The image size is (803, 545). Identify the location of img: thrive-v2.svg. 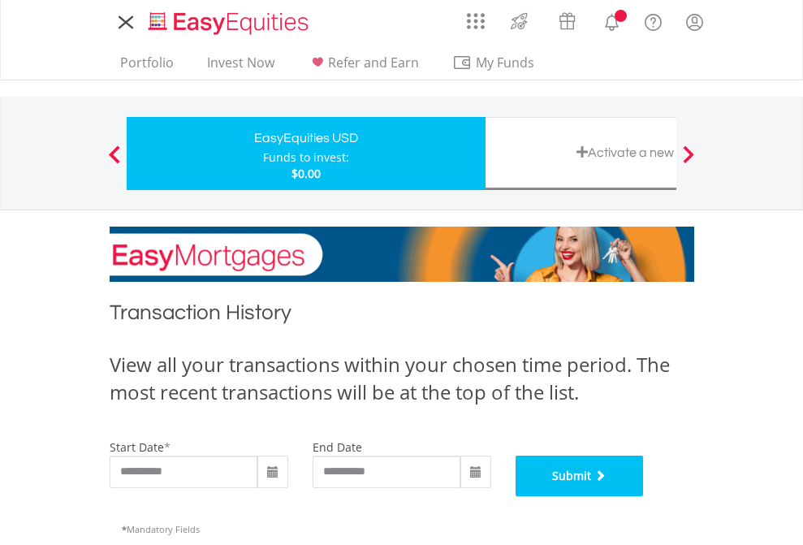
(519, 21).